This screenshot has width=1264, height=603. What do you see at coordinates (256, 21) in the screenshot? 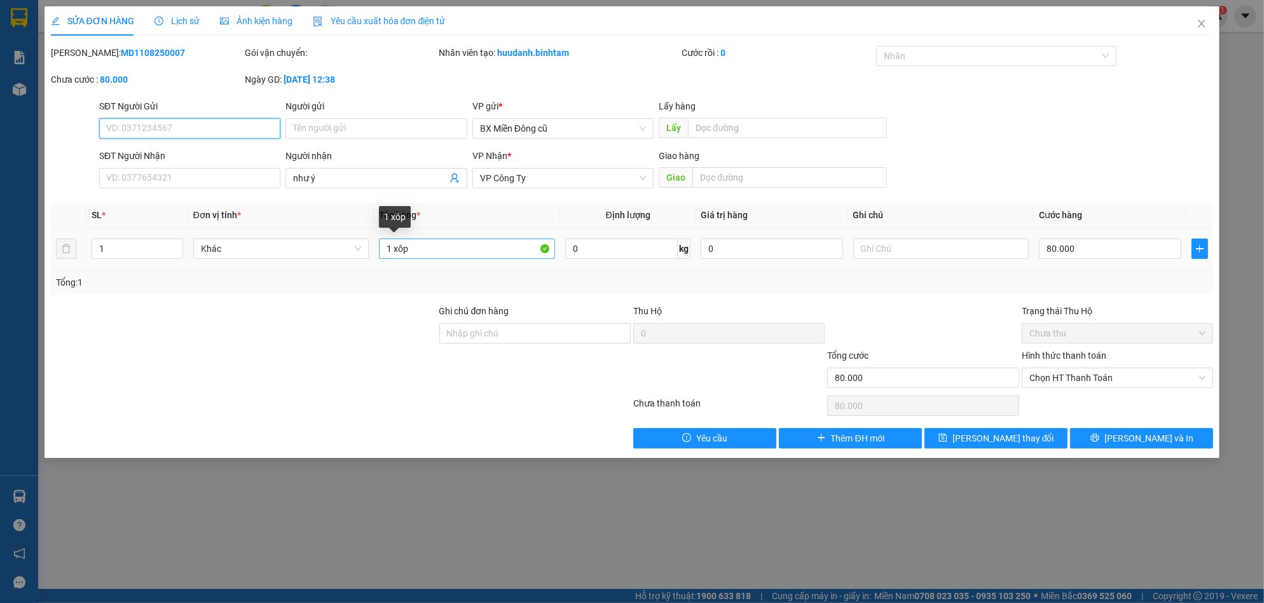
I see `span: Ảnh kiện hàng` at bounding box center [256, 21].